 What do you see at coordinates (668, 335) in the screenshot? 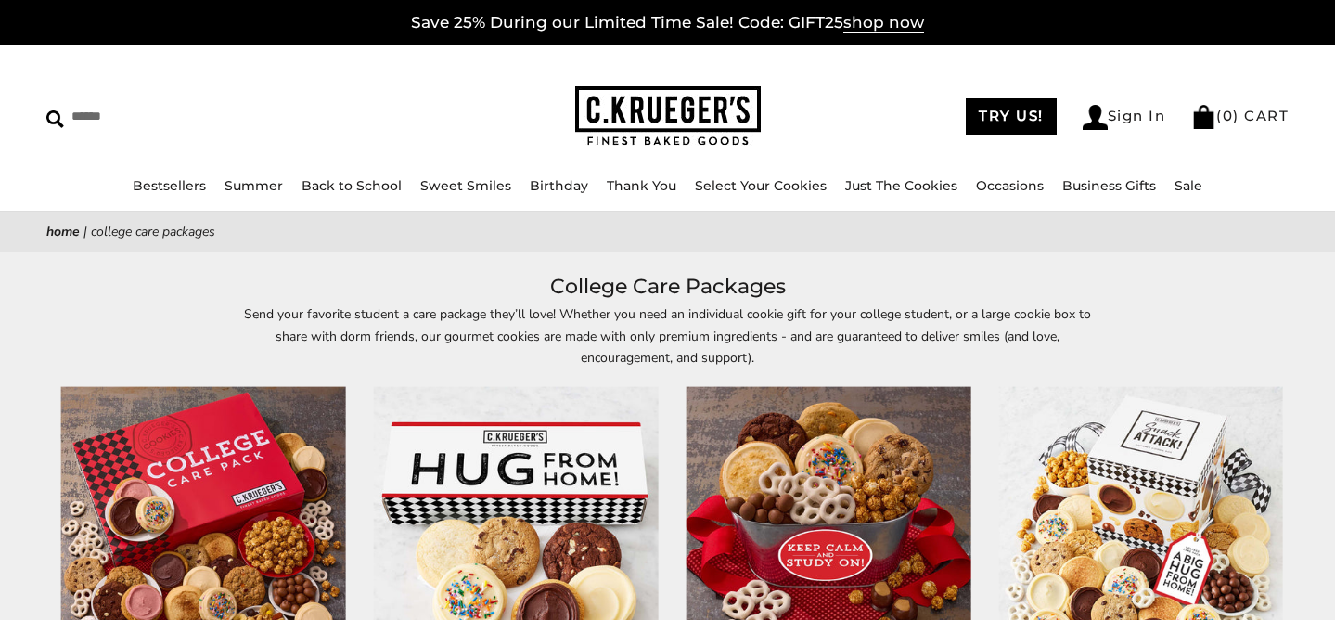
I see `p: Send your favorite student a care package they’ll love! Whether you need an individual cookie gif...` at bounding box center [668, 335].